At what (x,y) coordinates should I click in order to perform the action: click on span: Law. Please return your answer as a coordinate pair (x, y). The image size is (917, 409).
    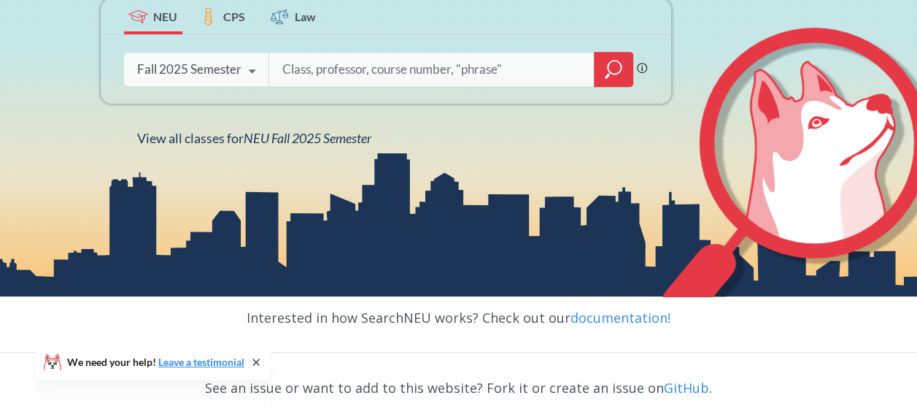
    Looking at the image, I should click on (305, 16).